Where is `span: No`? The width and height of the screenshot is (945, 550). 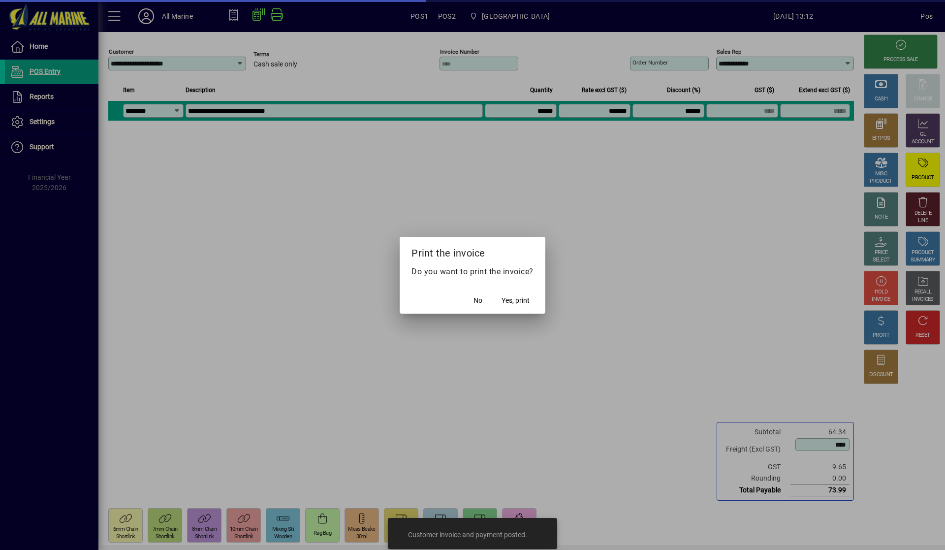 span: No is located at coordinates (478, 300).